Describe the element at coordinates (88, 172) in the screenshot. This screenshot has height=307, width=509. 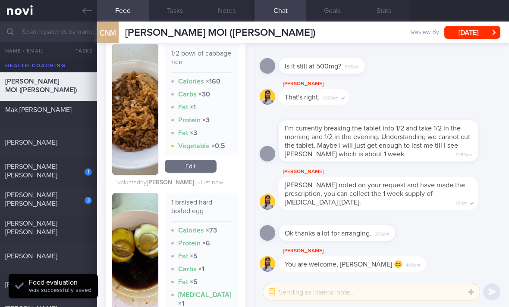
I see `div: 1` at that location.